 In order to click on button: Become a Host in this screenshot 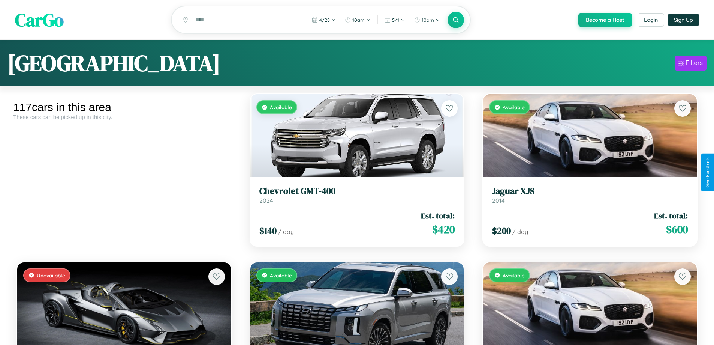, I will do `click(605, 20)`.